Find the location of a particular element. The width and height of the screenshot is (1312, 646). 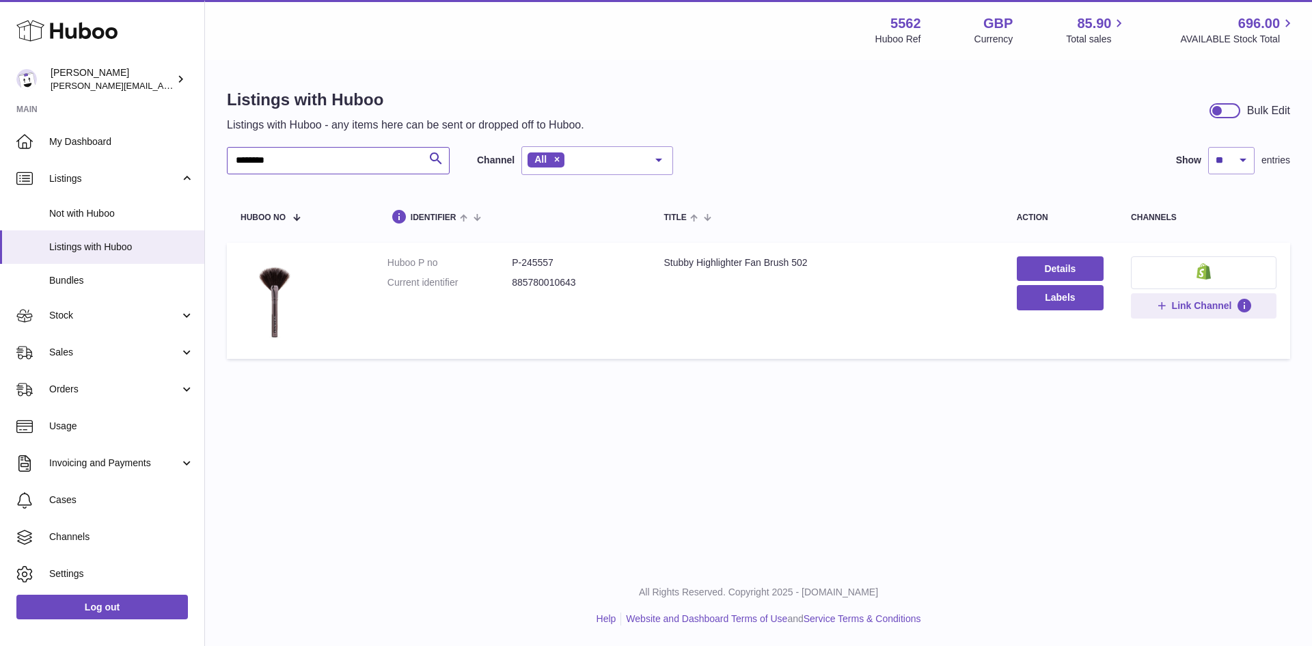

div: Huboo Ref is located at coordinates (898, 39).